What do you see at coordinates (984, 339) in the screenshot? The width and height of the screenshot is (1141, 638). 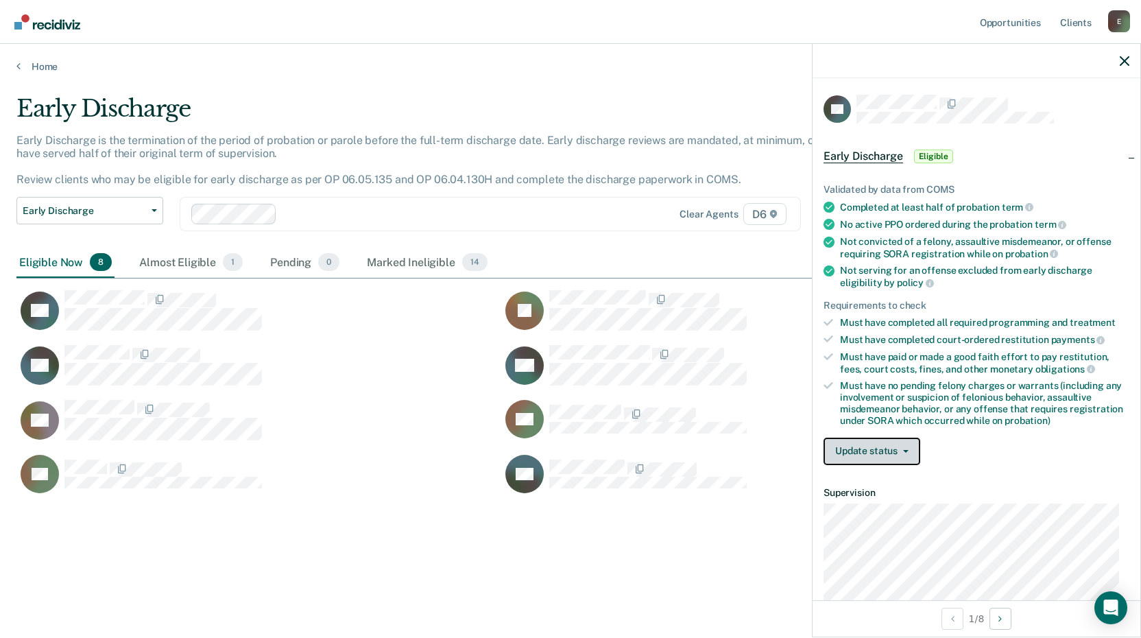 I see `div: Must have completed court-ordered restitution` at bounding box center [984, 339].